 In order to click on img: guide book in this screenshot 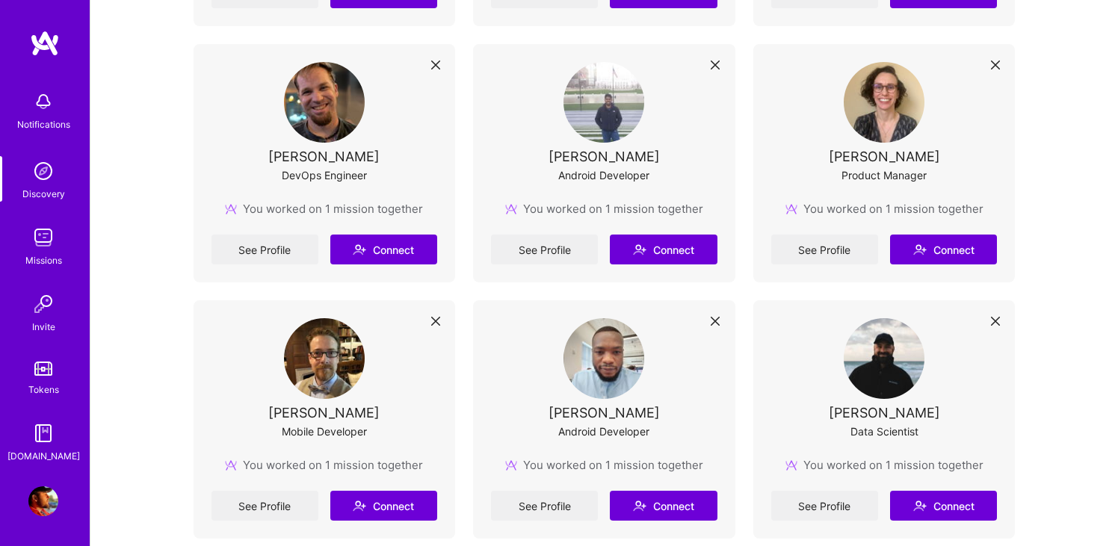, I will do `click(43, 434)`.